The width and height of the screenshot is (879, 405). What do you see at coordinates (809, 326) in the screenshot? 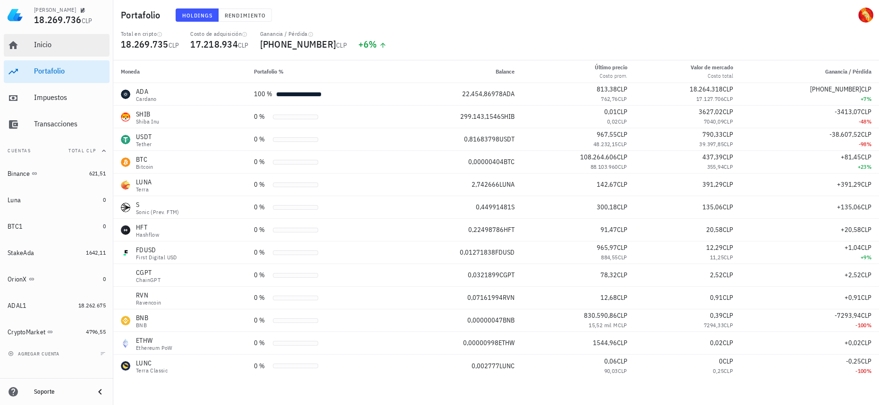
I see `div: -100` at bounding box center [809, 326].